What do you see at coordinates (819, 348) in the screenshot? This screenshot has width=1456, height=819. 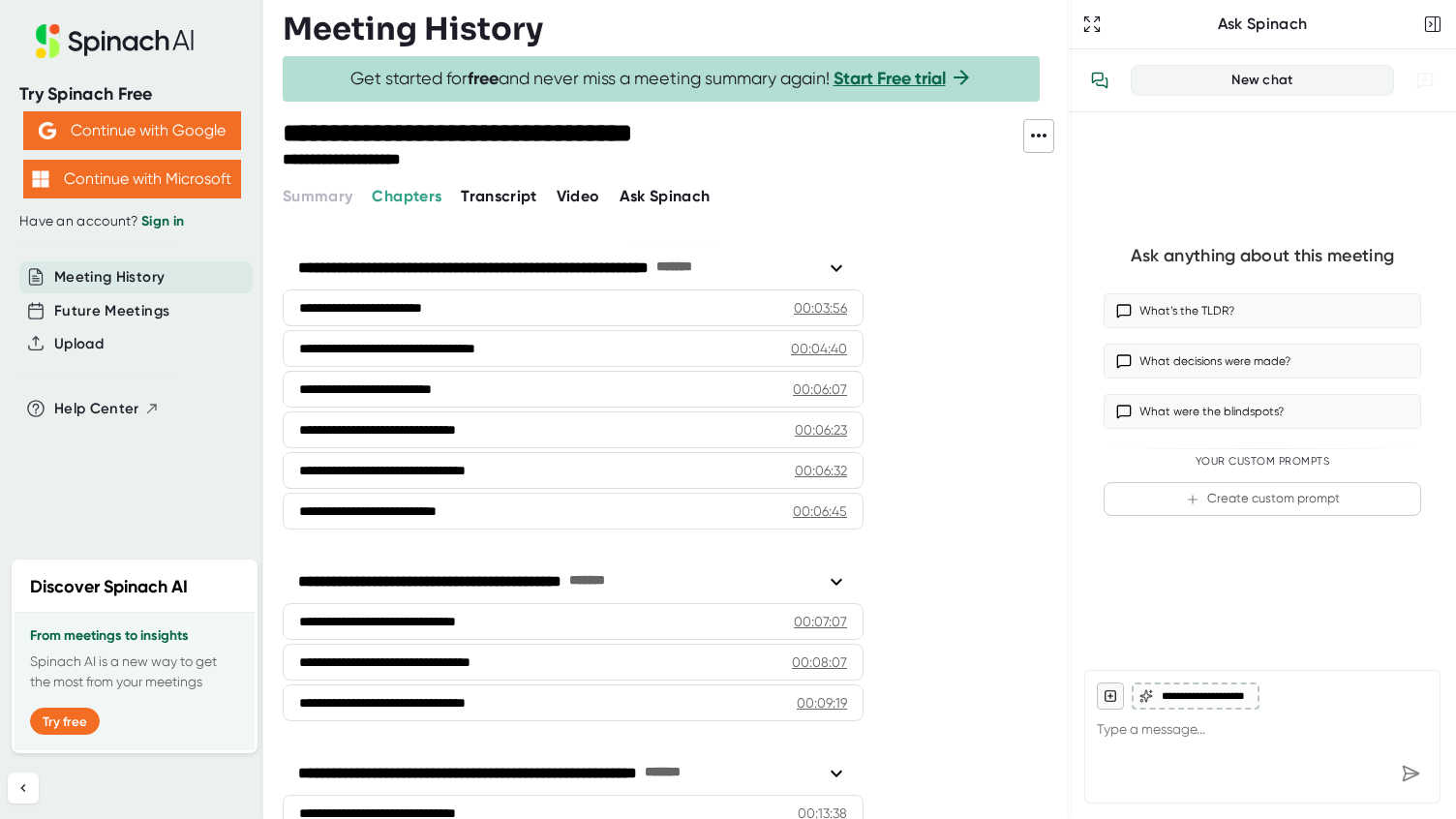 I see `div: 00:04:40` at bounding box center [819, 348].